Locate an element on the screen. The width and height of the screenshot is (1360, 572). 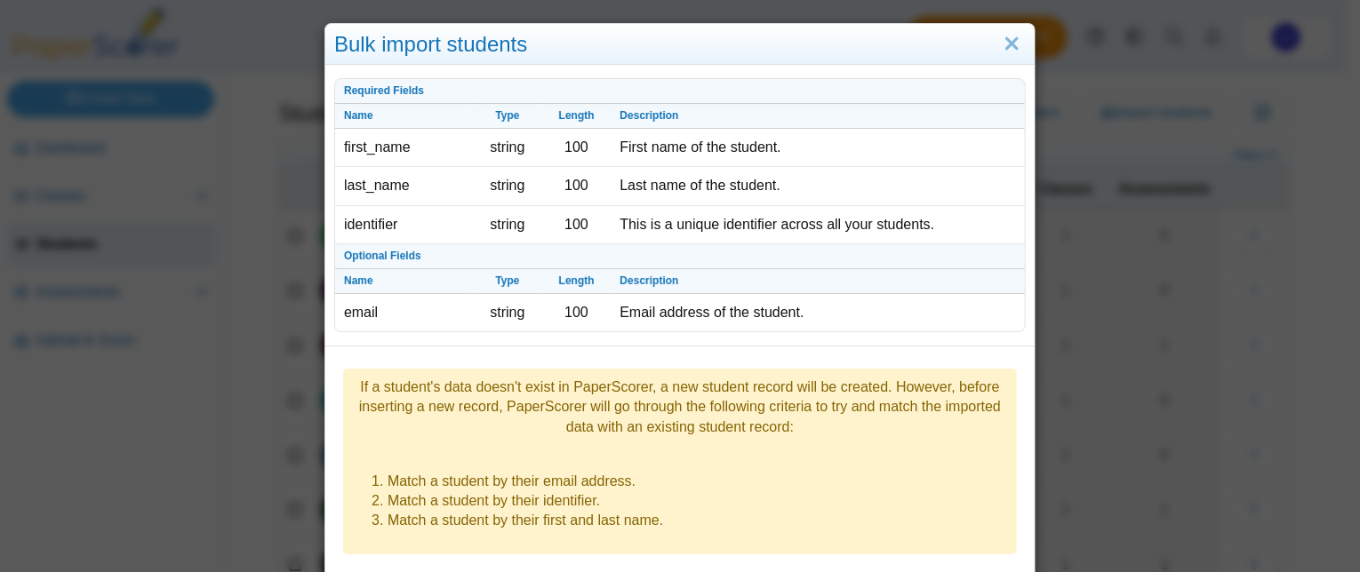
li: Match a student by their first and last name. is located at coordinates (698, 521).